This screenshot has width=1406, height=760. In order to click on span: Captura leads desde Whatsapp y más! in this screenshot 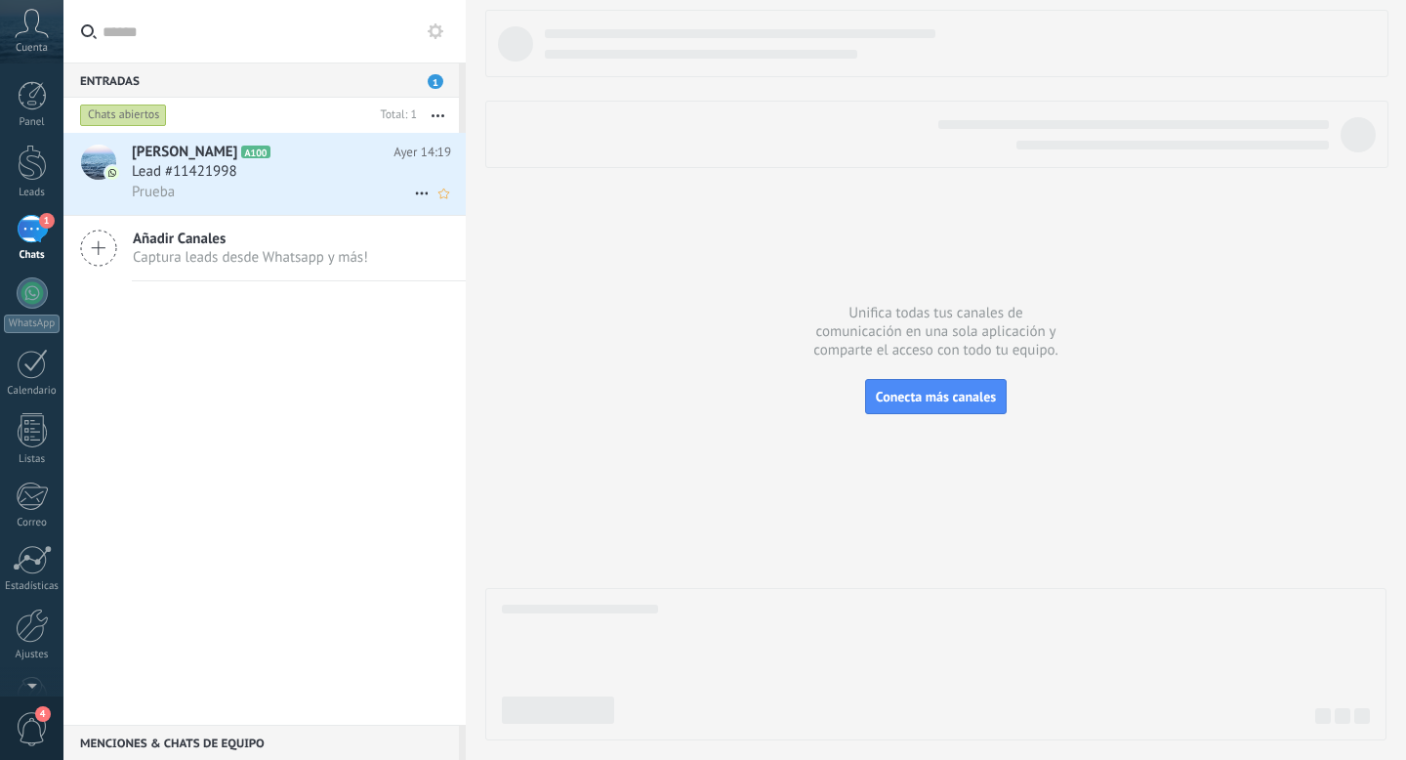, I will do `click(250, 257)`.